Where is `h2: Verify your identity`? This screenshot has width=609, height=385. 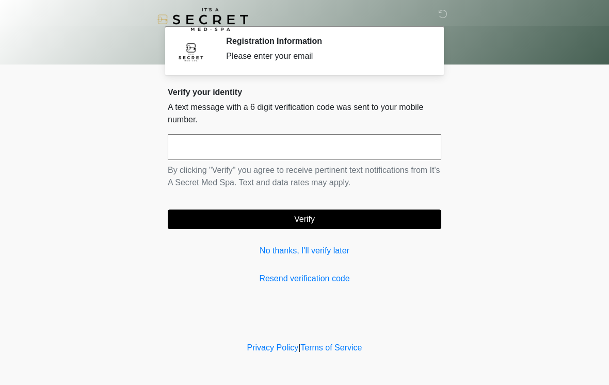 h2: Verify your identity is located at coordinates (304, 92).